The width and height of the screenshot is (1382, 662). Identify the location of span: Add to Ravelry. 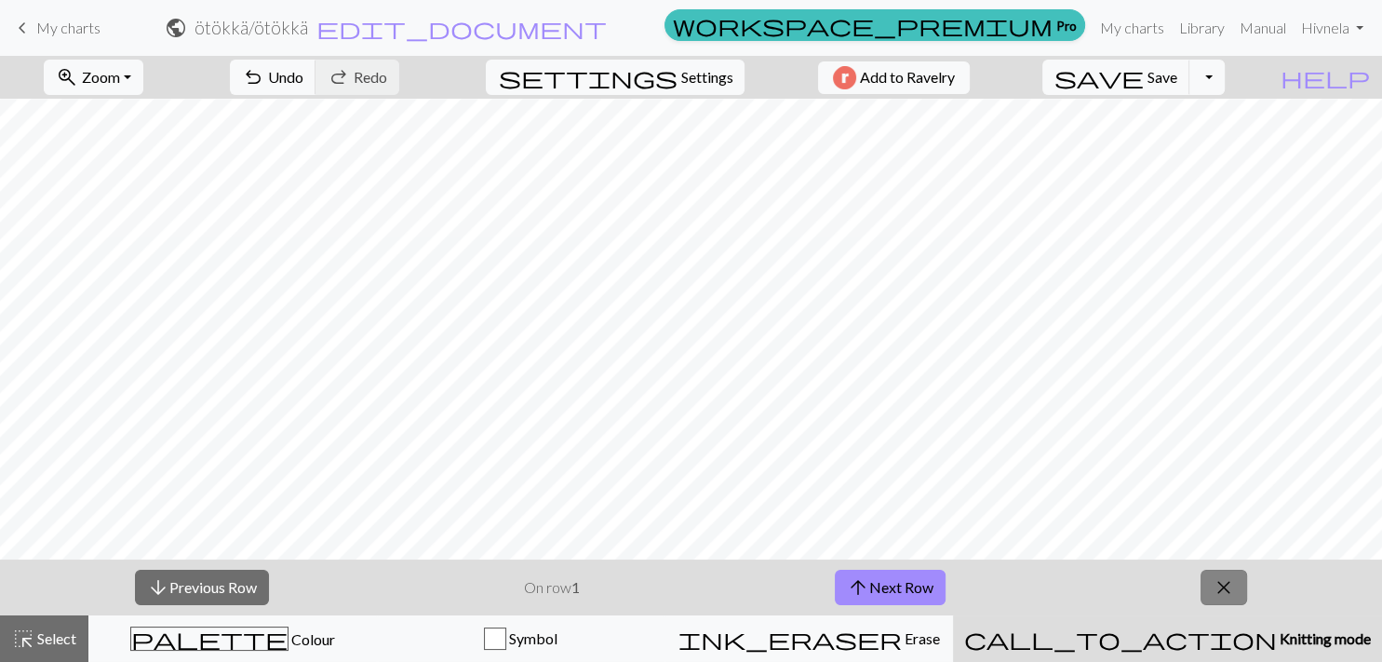
(907, 77).